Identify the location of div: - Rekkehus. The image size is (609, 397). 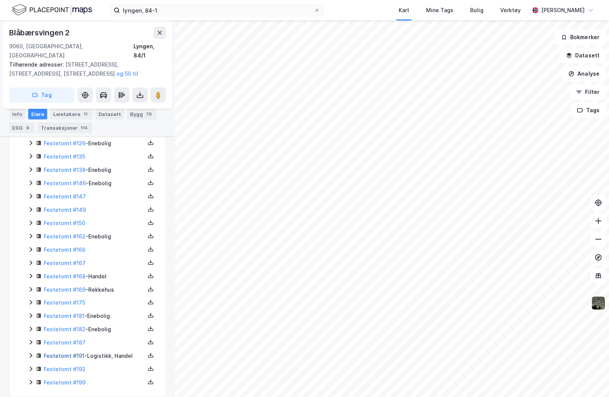
(94, 290).